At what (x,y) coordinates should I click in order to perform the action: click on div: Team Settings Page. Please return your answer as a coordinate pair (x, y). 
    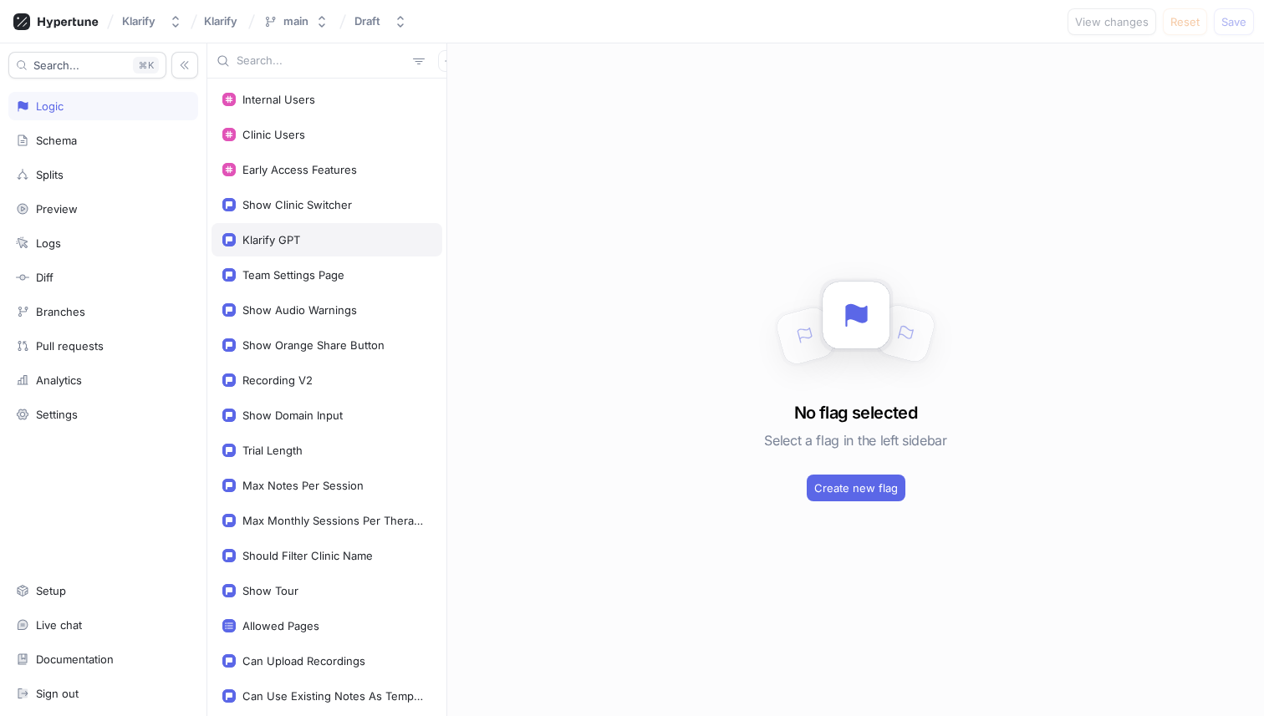
    Looking at the image, I should click on (293, 275).